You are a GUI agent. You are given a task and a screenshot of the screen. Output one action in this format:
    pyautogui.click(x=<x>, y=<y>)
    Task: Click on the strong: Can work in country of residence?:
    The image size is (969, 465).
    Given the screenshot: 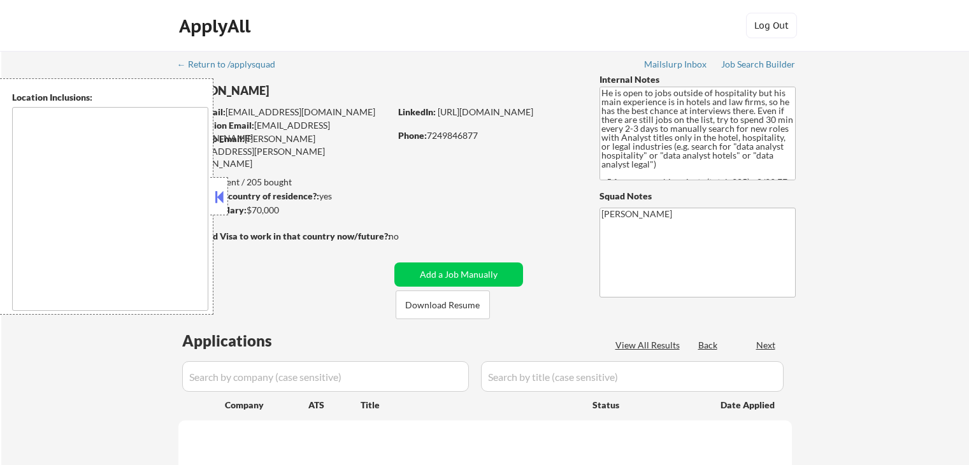 What is the action you would take?
    pyautogui.click(x=248, y=196)
    